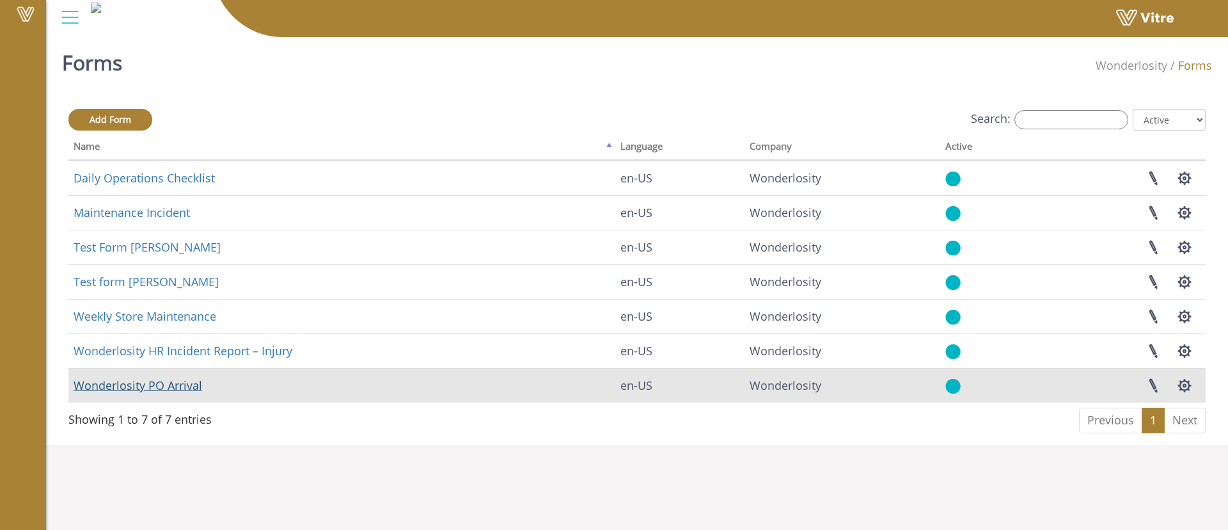  I want to click on input: Search:, so click(1072, 120).